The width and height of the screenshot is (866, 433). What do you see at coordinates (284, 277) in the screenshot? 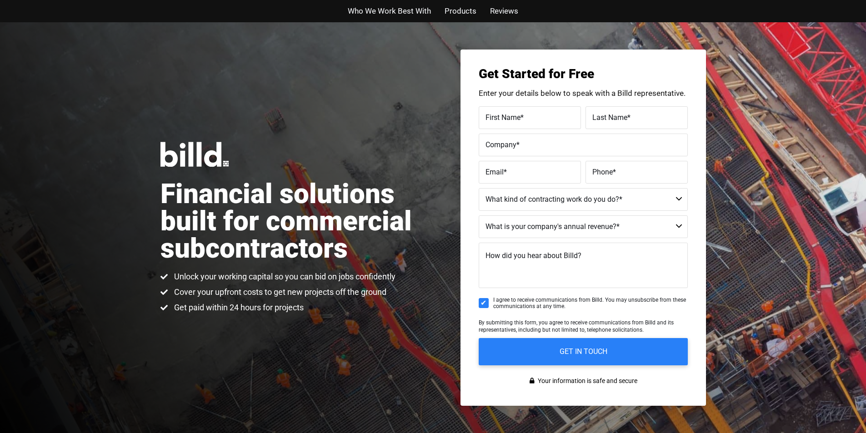
I see `span: Unlock your working capital so you can bid on jobs confidently` at bounding box center [284, 277].